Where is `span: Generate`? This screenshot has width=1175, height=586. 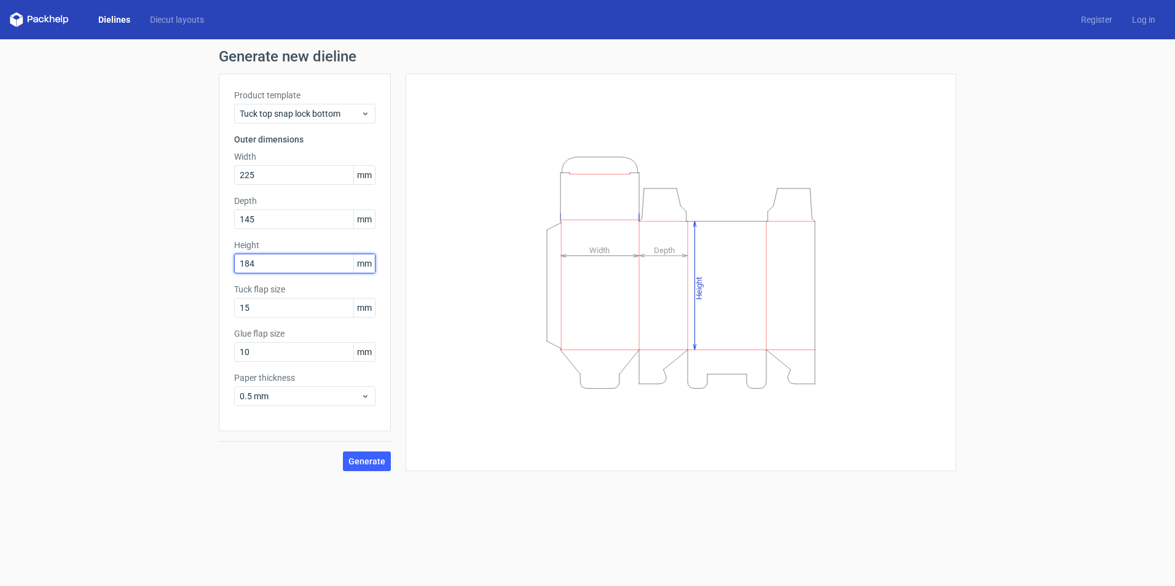
span: Generate is located at coordinates (367, 461).